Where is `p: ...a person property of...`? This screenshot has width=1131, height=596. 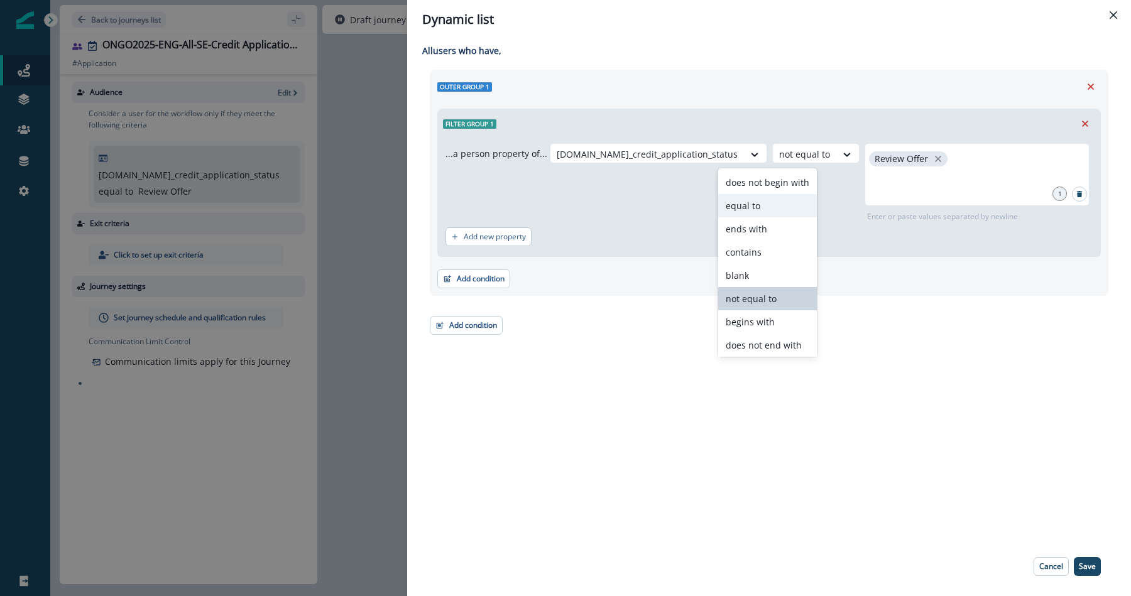 p: ...a person property of... is located at coordinates (496, 153).